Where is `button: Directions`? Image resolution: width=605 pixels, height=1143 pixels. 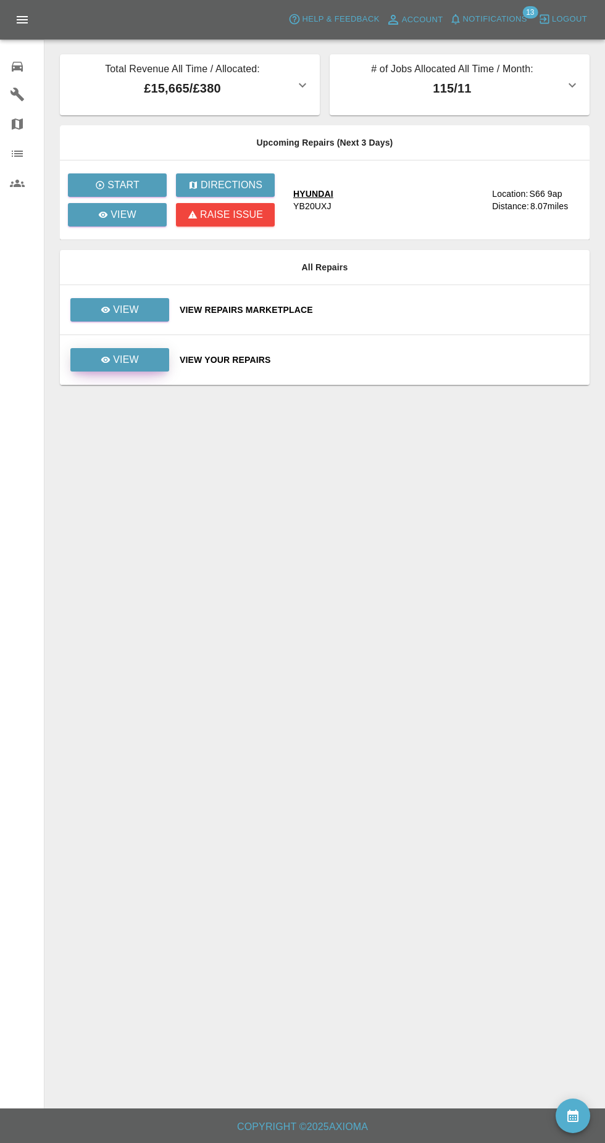
button: Directions is located at coordinates (225, 185).